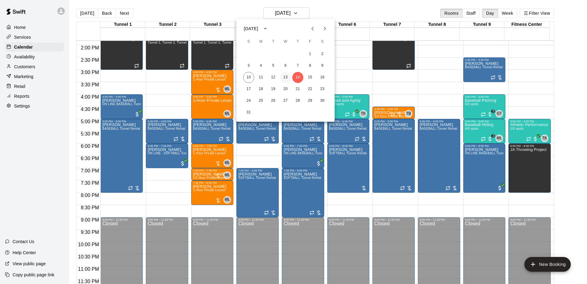 The height and width of the screenshot is (284, 587). What do you see at coordinates (310, 77) in the screenshot?
I see `button: 15` at bounding box center [310, 77].